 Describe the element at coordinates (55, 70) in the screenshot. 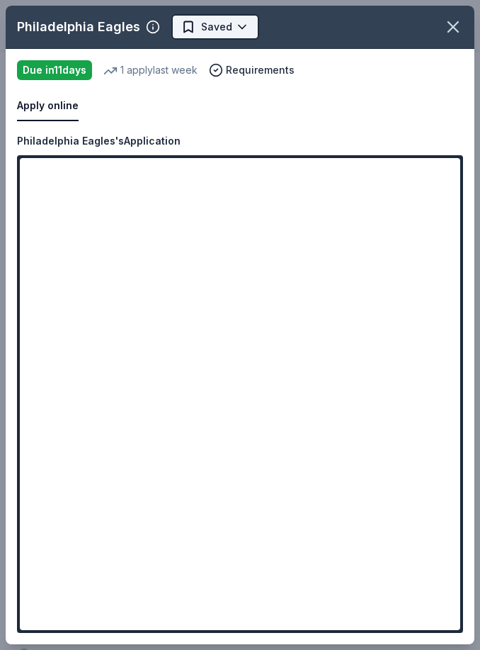

I see `div: Due in 11 days` at that location.